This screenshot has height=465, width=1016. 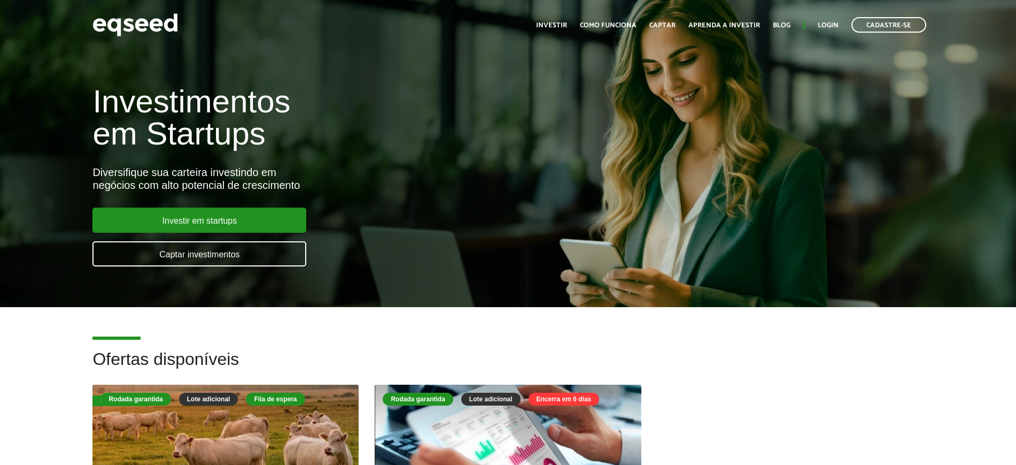 I want to click on a: Como funciona, so click(x=608, y=25).